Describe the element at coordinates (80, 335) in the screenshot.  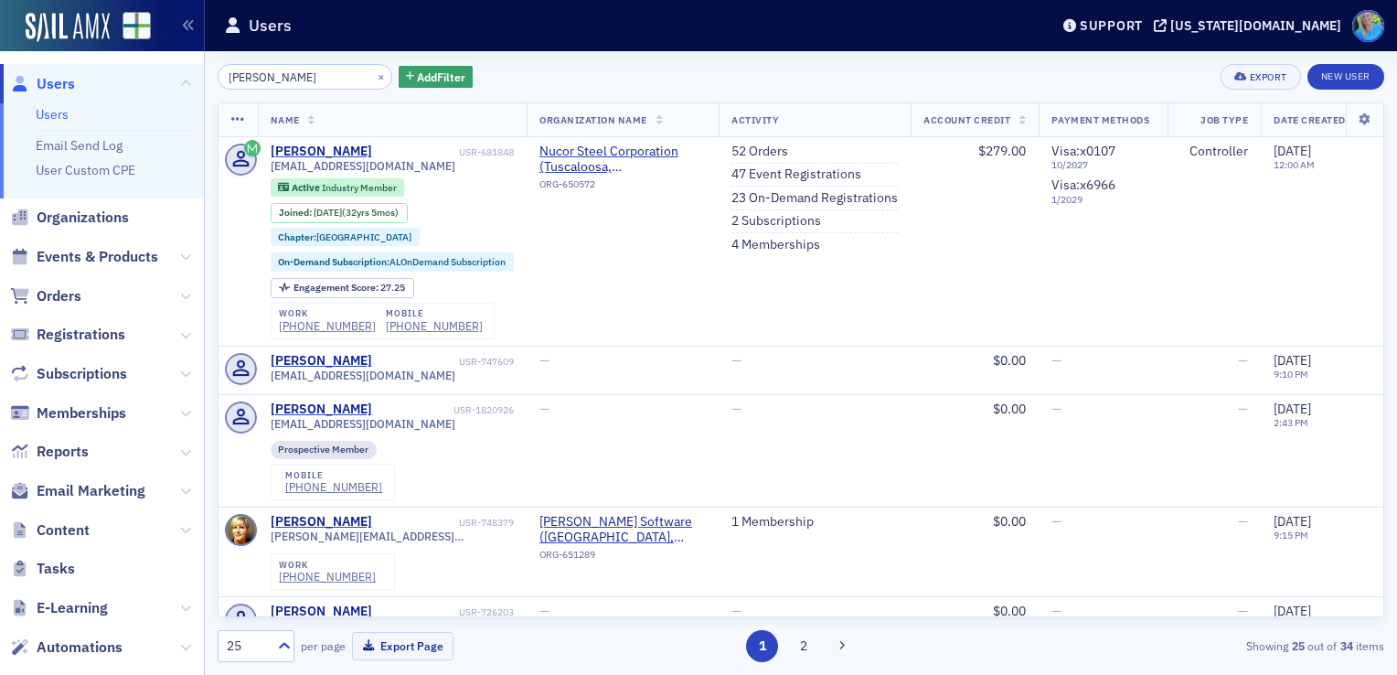
I see `span: Registrations` at that location.